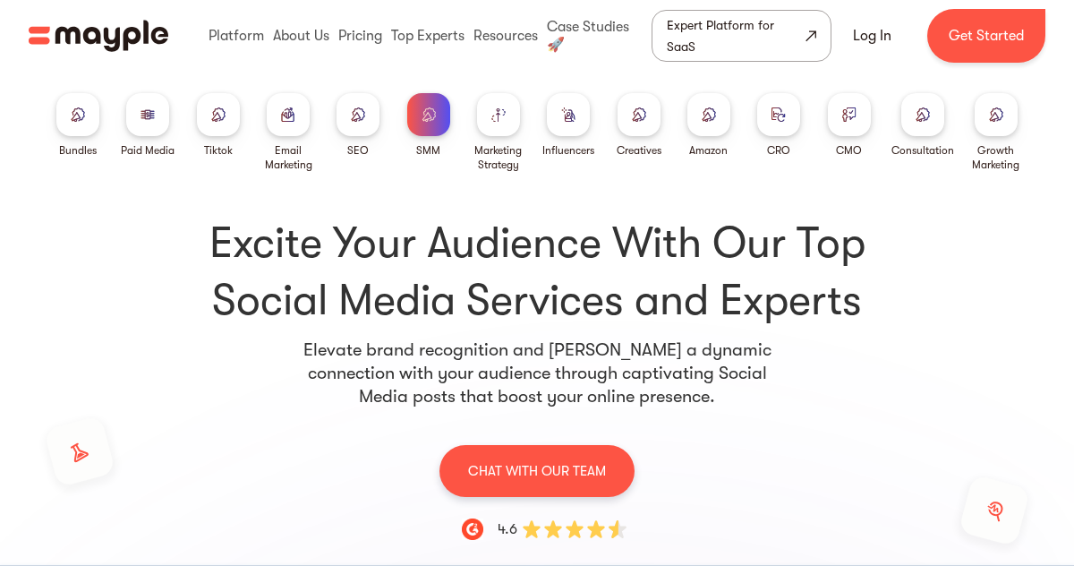  I want to click on a: Growth Marketing, so click(996, 132).